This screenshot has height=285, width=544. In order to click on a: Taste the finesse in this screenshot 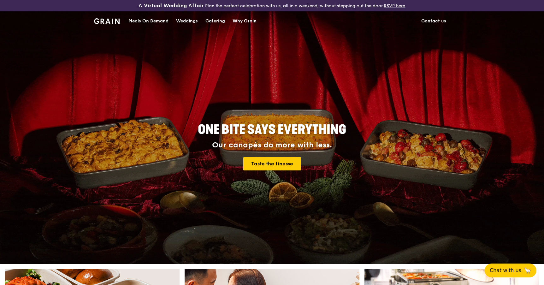, I will do `click(272, 164)`.